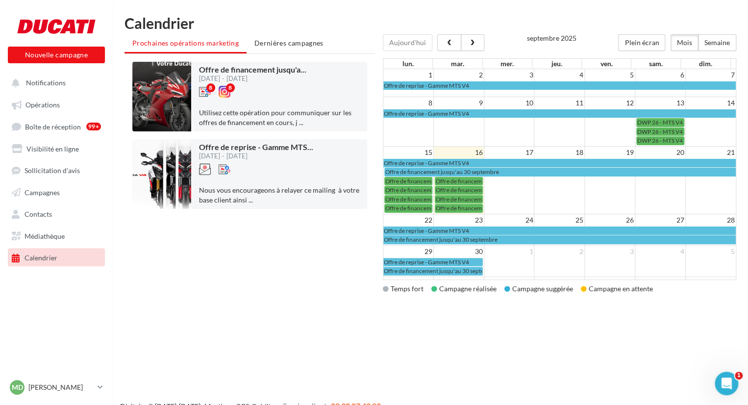 This screenshot has width=748, height=405. Describe the element at coordinates (279, 195) in the screenshot. I see `span: Nous vous encourageons à relayer ce mailing à votre base client ainsi` at that location.